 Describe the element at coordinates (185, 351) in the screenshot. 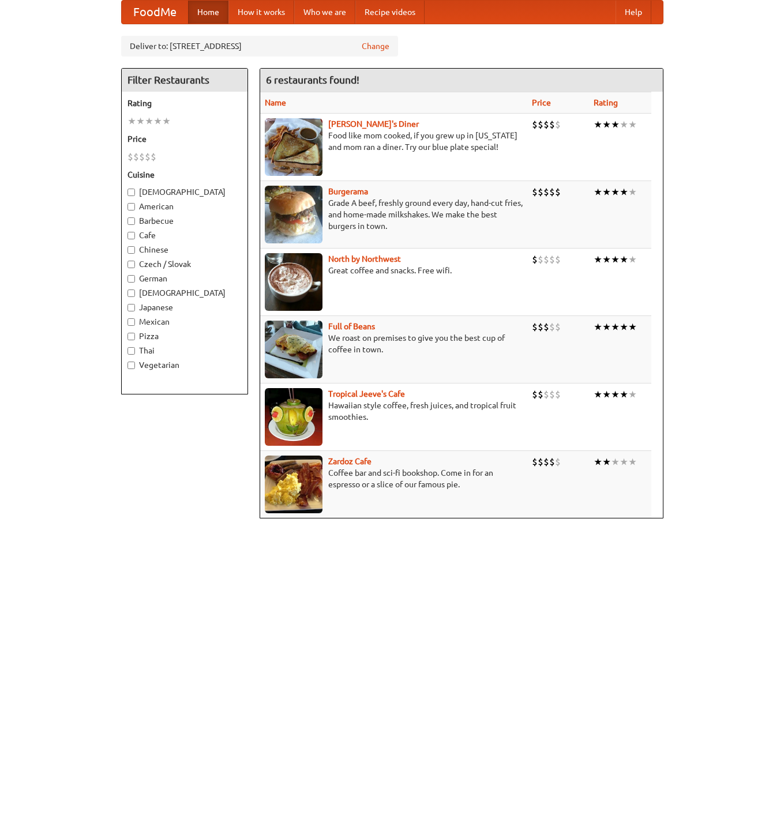

I see `label: Thai` at that location.